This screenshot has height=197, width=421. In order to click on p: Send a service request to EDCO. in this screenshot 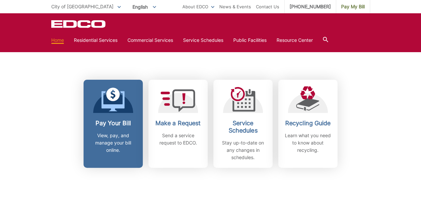, I will do `click(178, 139)`.